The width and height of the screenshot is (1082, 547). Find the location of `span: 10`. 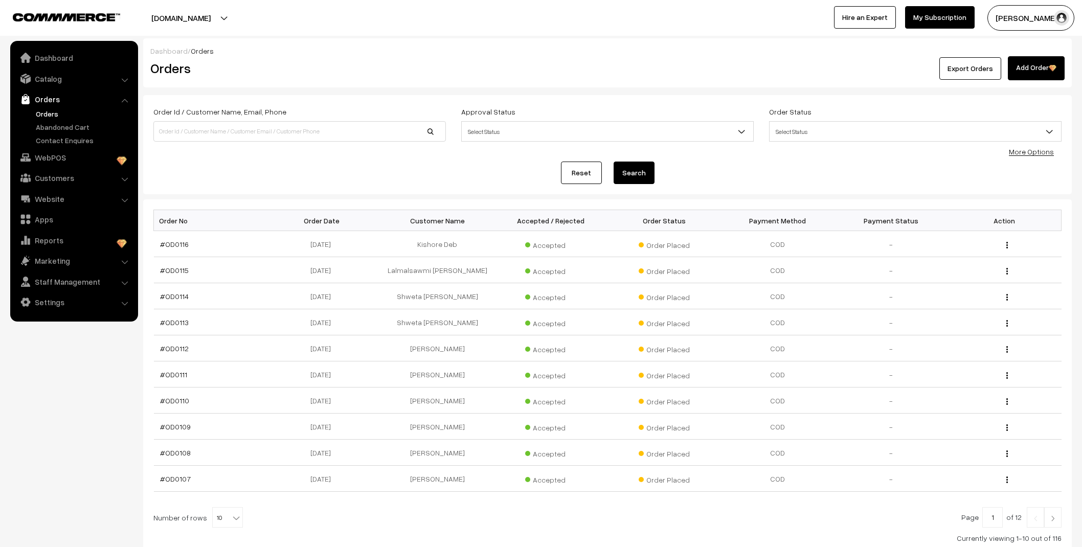

span: 10 is located at coordinates (227, 518).